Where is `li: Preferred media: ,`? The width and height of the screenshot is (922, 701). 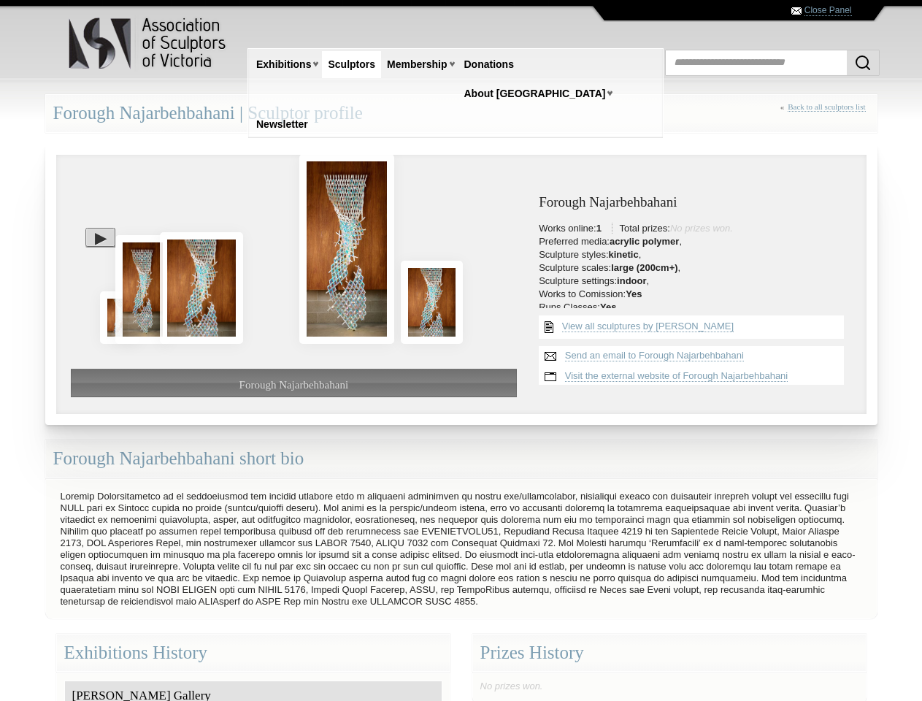
li: Preferred media: , is located at coordinates (695, 242).